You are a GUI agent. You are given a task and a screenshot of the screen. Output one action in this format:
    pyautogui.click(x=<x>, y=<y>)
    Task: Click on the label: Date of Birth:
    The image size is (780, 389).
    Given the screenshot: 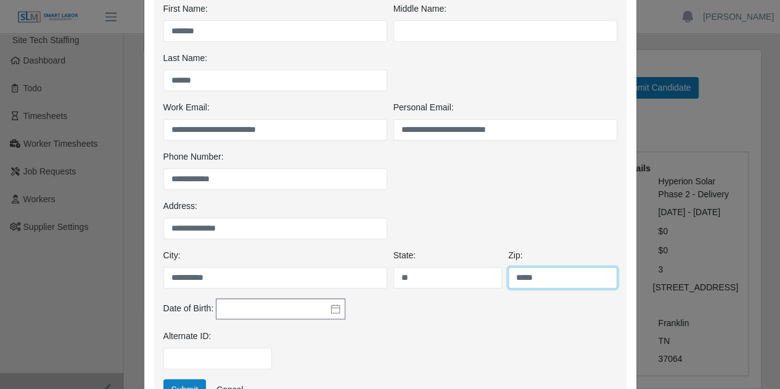 What is the action you would take?
    pyautogui.click(x=189, y=308)
    